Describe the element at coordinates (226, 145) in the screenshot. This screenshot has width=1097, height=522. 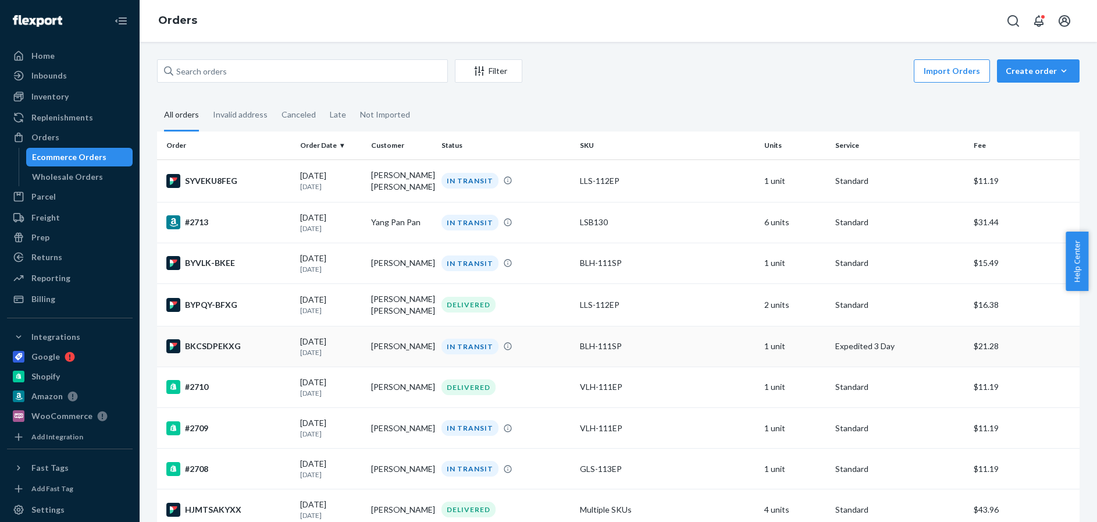
I see `th: Order` at that location.